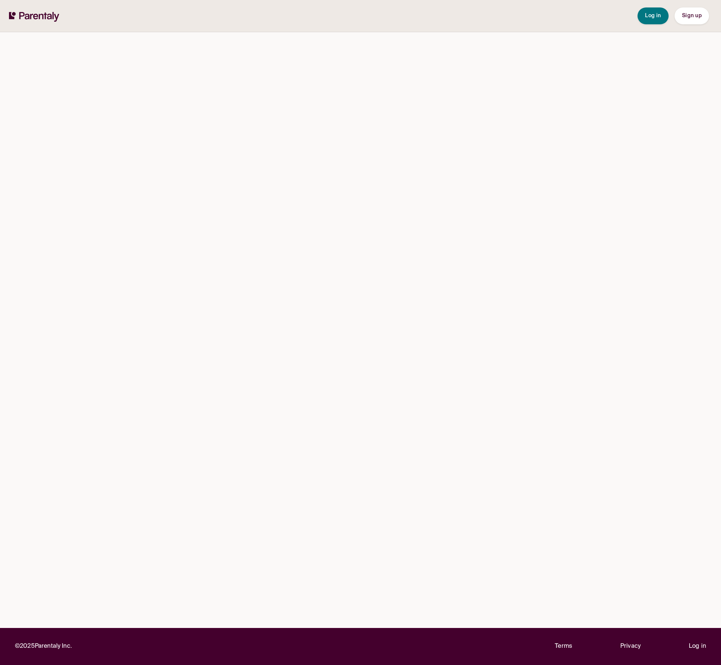  What do you see at coordinates (691, 16) in the screenshot?
I see `a: Sign up` at bounding box center [691, 16].